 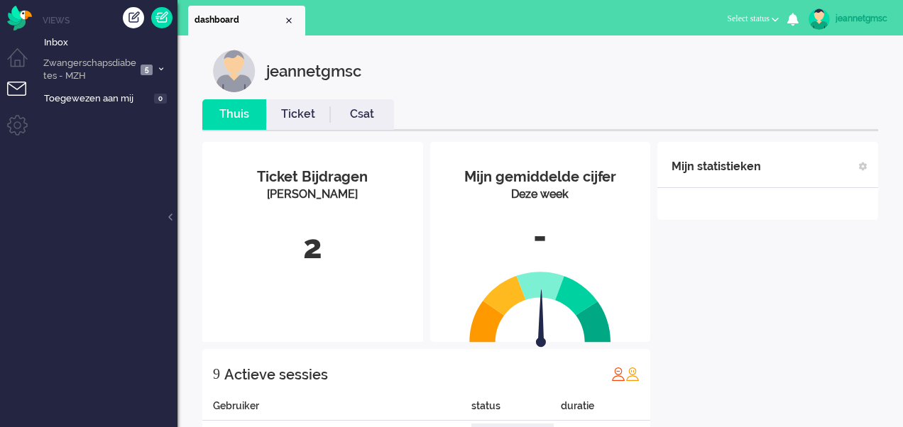 I want to click on div: 2, so click(x=312, y=248).